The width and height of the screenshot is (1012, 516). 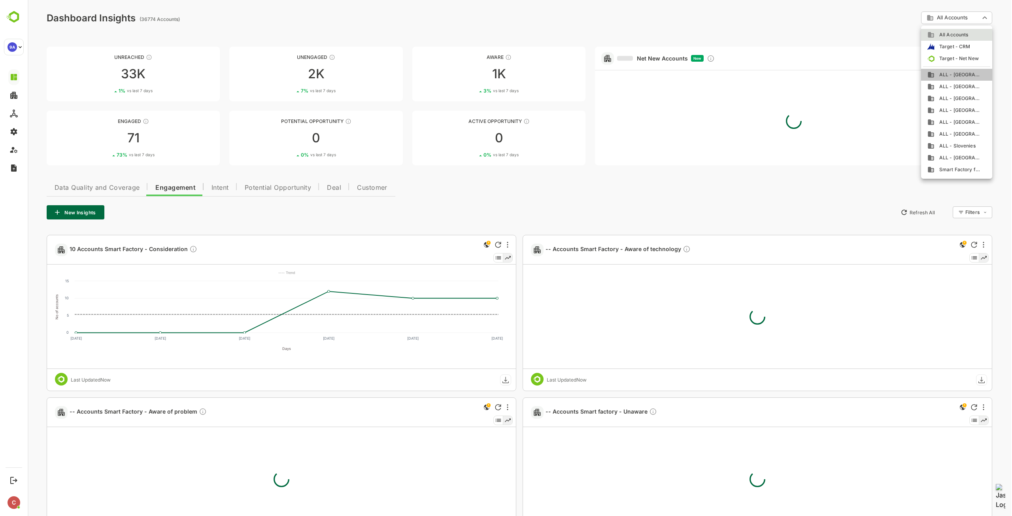 I want to click on div: ALL - Spain, so click(x=929, y=158).